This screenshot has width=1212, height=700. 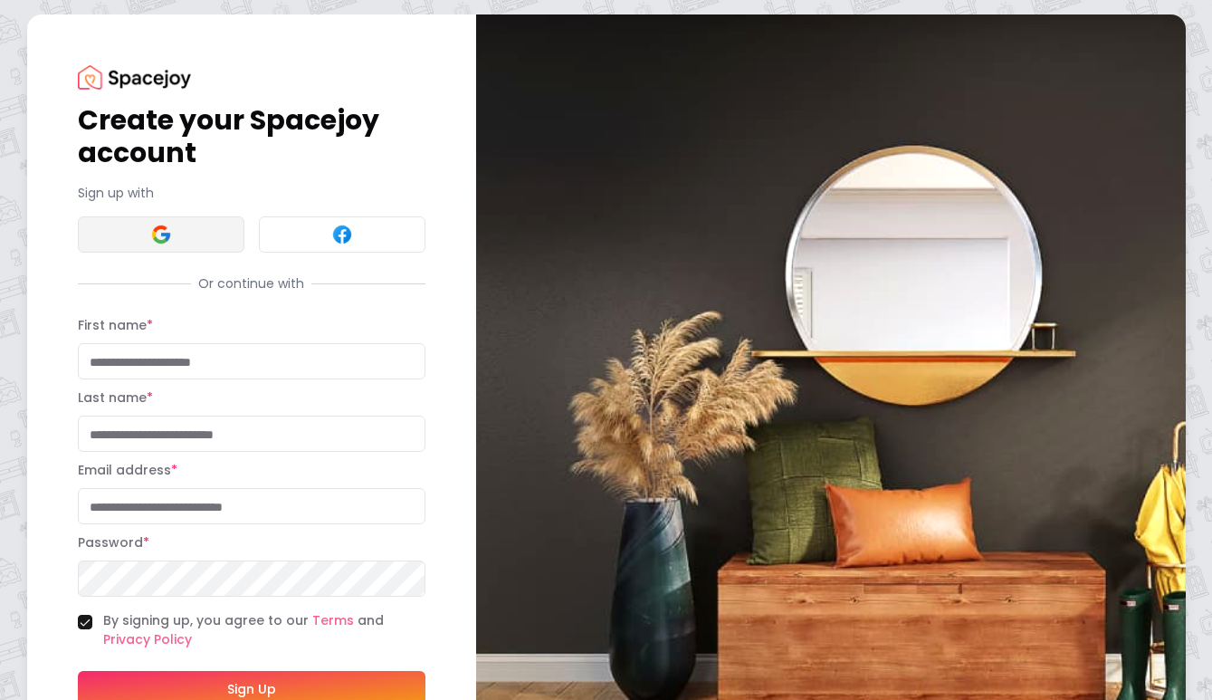 I want to click on label: First name, so click(x=115, y=325).